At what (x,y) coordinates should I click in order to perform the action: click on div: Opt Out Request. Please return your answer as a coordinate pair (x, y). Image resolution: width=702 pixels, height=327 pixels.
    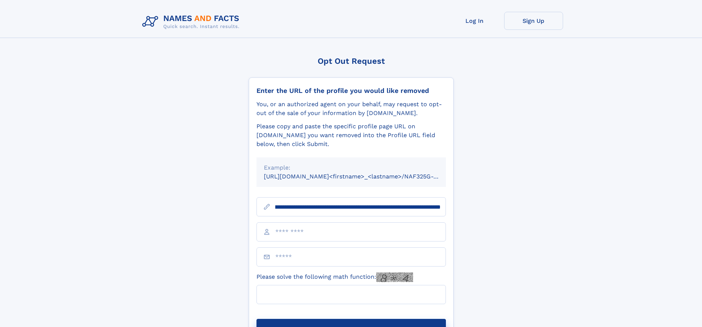
    Looking at the image, I should click on (351, 61).